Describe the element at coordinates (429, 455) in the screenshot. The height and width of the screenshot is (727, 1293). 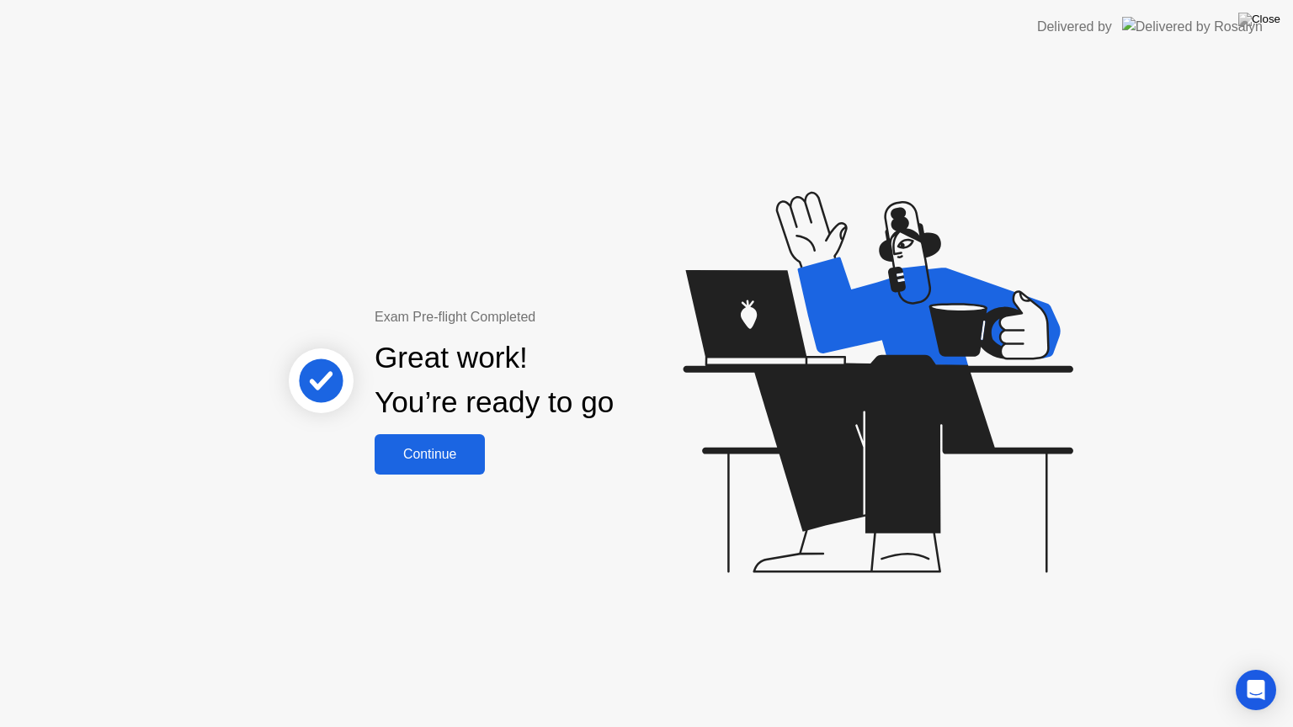
I see `button: Continue` at that location.